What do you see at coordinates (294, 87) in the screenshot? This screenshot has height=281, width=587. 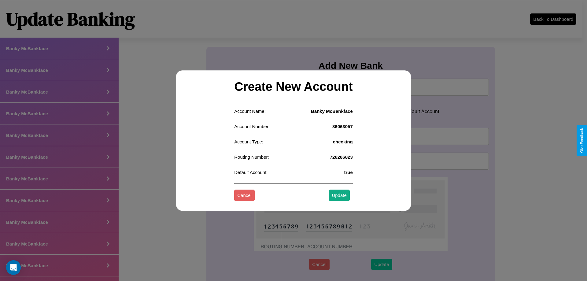 I see `h2: Create New Account` at bounding box center [294, 87].